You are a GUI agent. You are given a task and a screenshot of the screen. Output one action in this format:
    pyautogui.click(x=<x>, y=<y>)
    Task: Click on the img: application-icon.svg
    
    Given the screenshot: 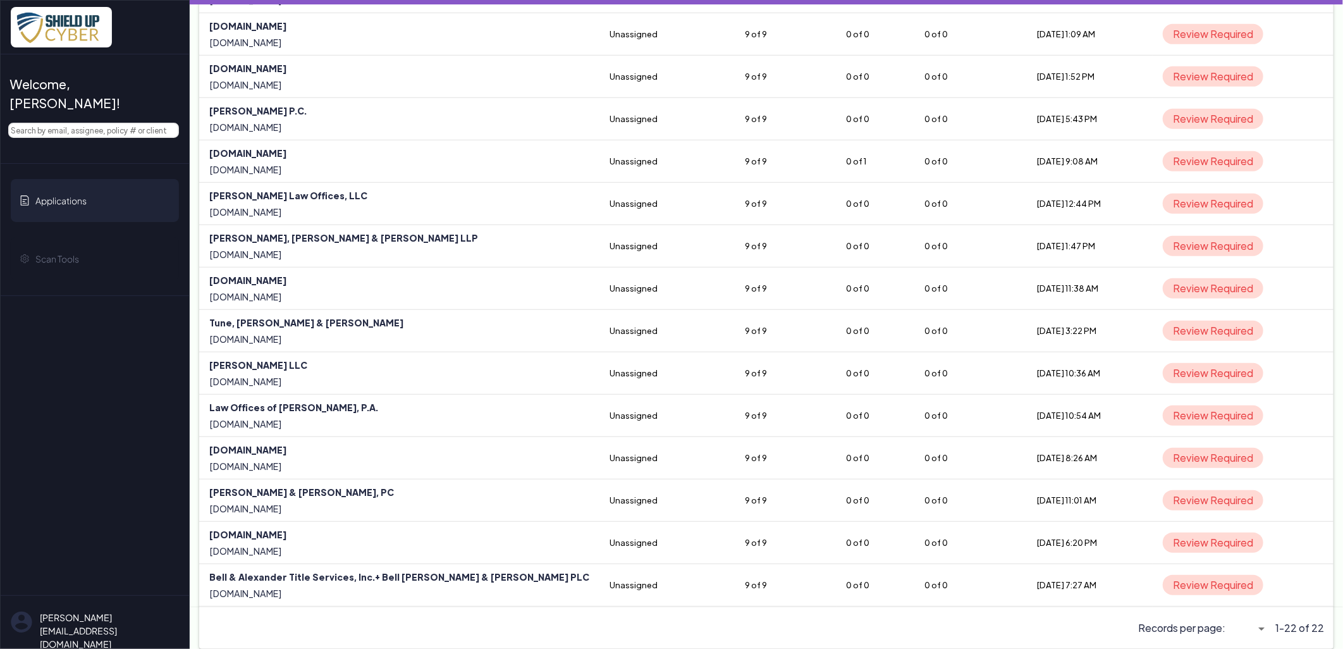 What is the action you would take?
    pyautogui.click(x=25, y=200)
    